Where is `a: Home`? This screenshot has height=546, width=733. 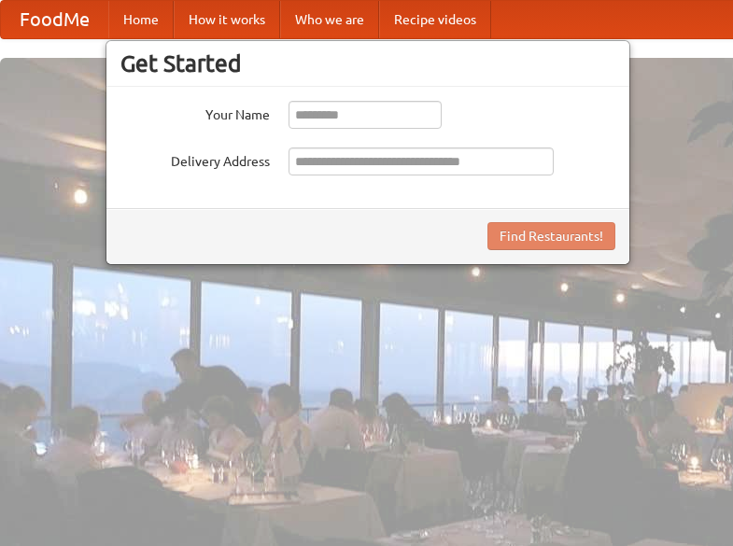
a: Home is located at coordinates (141, 20).